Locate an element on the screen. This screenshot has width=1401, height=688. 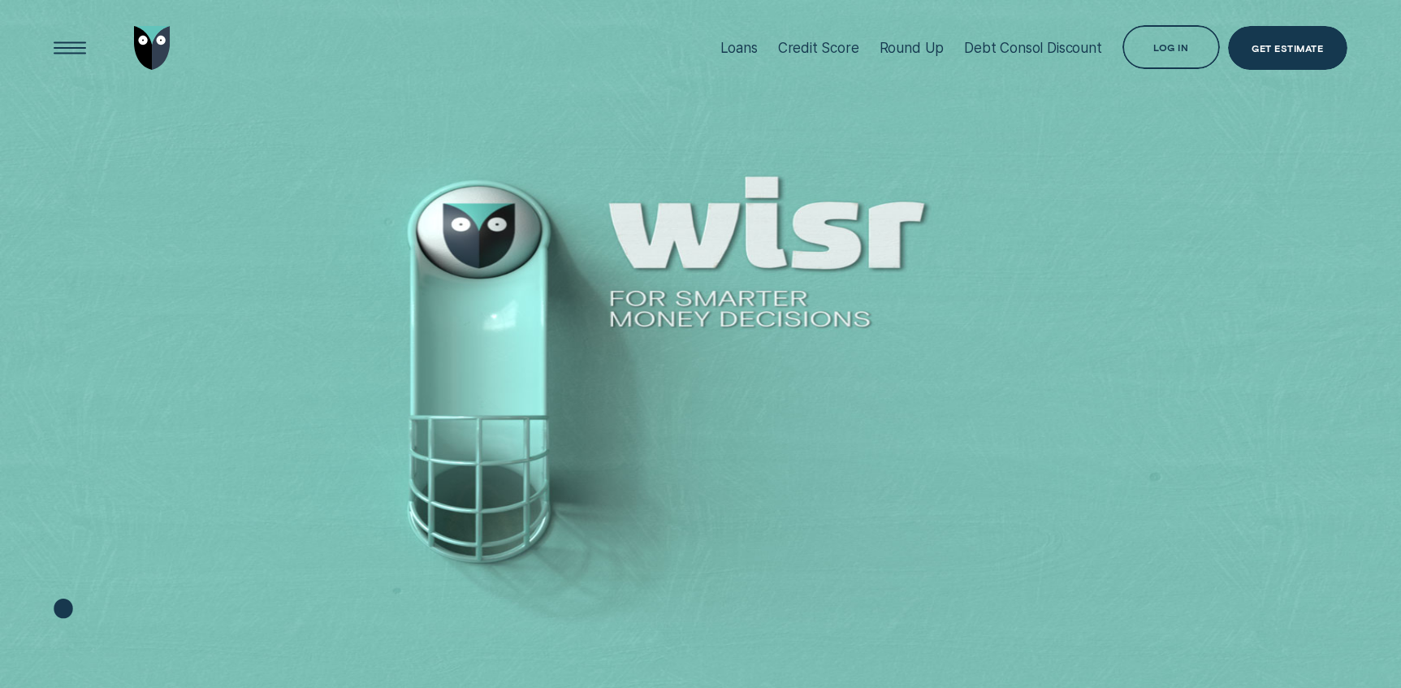
a: Get Estimate is located at coordinates (1288, 48).